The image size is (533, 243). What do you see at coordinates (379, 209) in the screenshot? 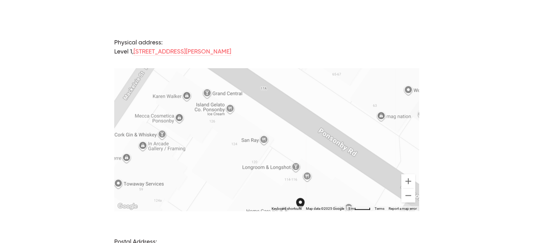
I see `a: Terms` at bounding box center [379, 209].